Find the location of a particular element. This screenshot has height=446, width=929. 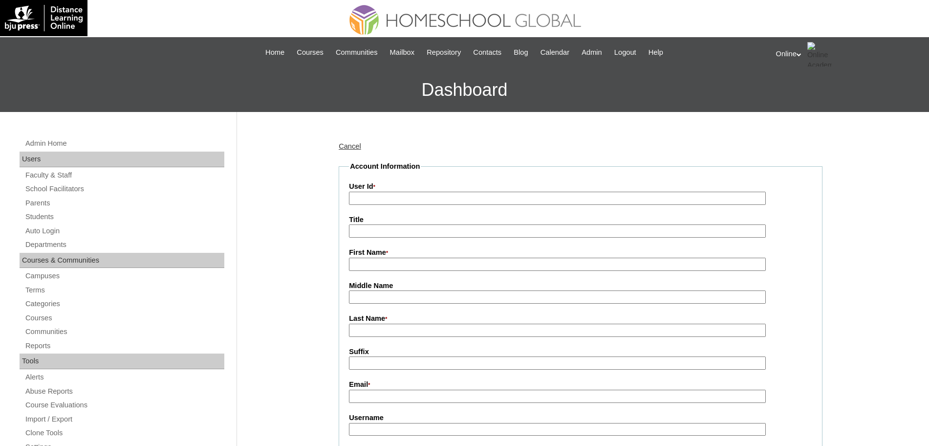

span: Repository is located at coordinates (444, 52).